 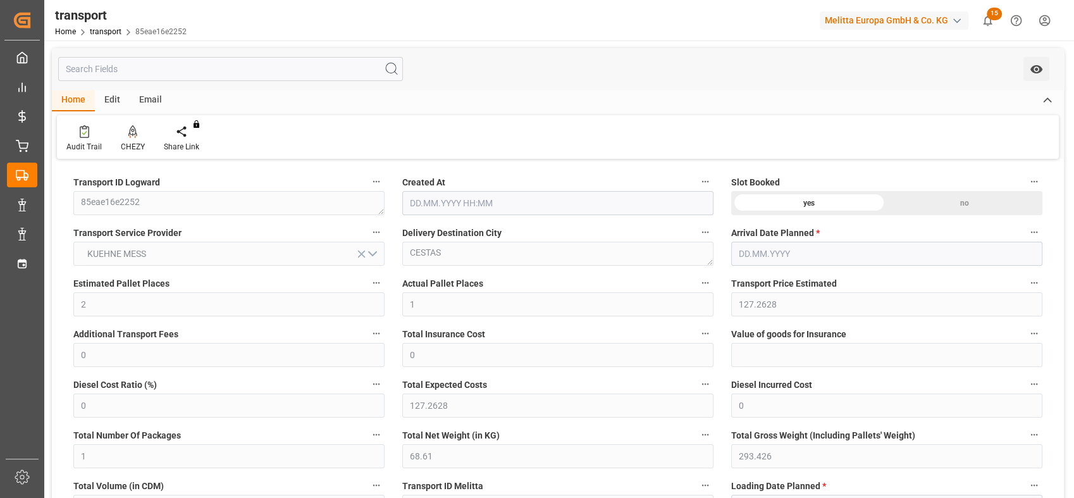 I want to click on span: Transport ID Melitta, so click(x=443, y=486).